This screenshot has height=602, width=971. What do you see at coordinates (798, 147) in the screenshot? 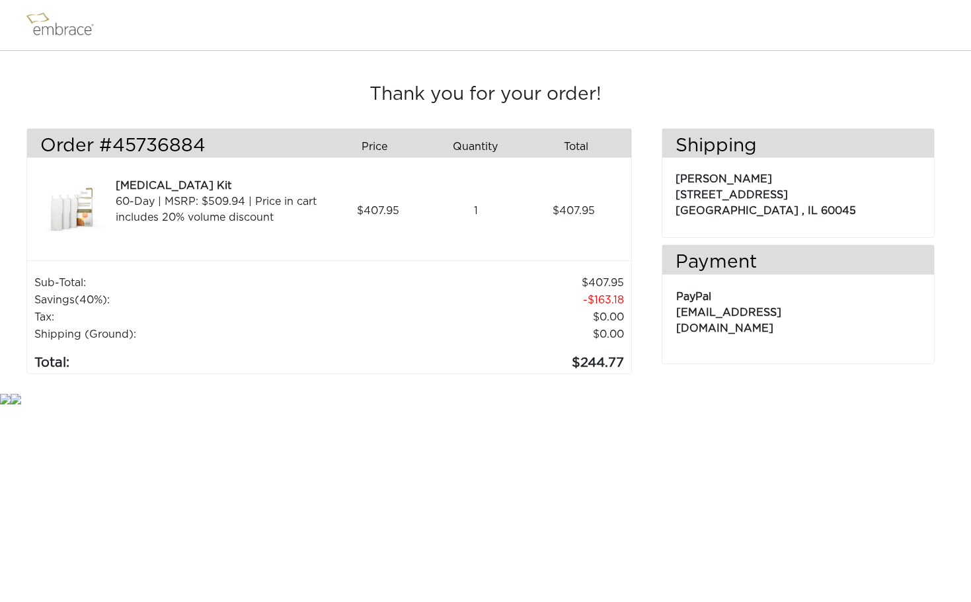
I see `h3: Shipping` at bounding box center [798, 147].